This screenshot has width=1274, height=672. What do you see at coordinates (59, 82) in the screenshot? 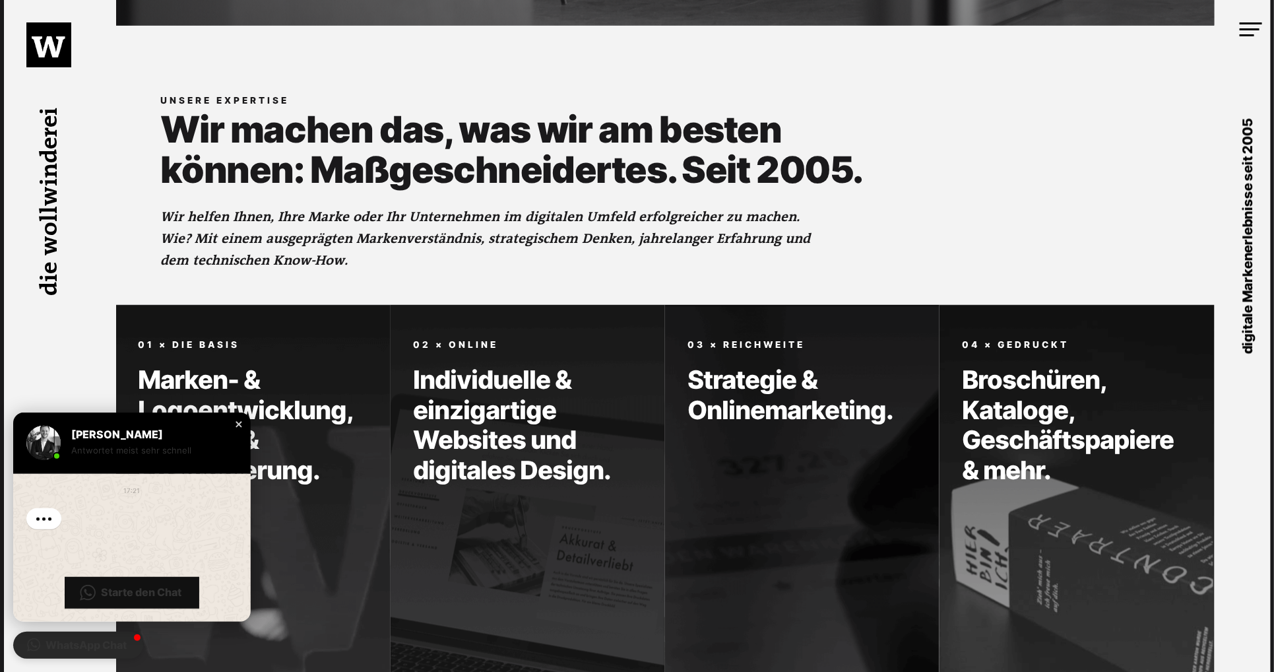
I see `img: tab_domain_overview_orange.svg` at bounding box center [59, 82].